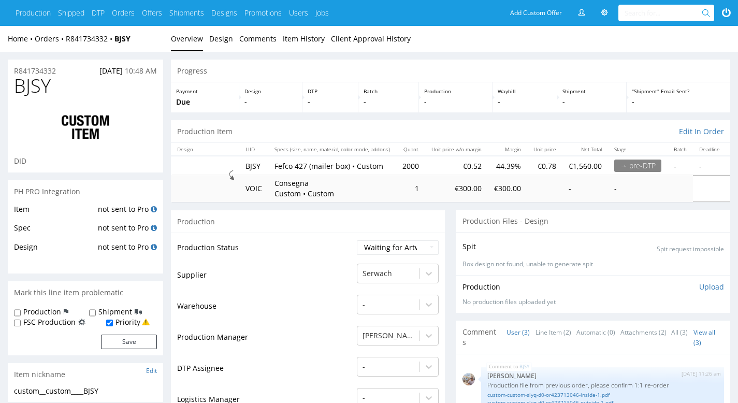 The width and height of the screenshot is (738, 403). Describe the element at coordinates (151, 370) in the screenshot. I see `a: Edit` at that location.